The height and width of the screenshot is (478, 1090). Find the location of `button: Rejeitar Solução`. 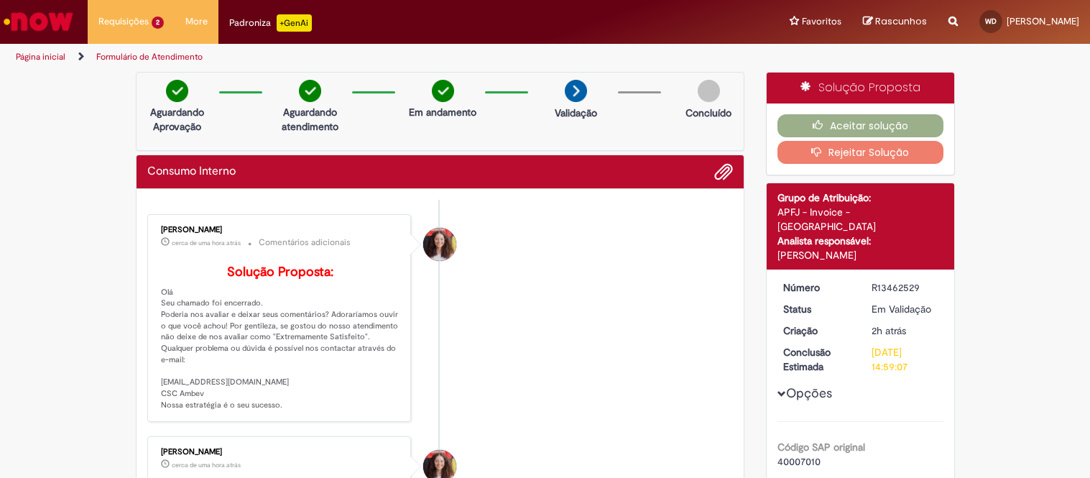

button: Rejeitar Solução is located at coordinates (860, 152).